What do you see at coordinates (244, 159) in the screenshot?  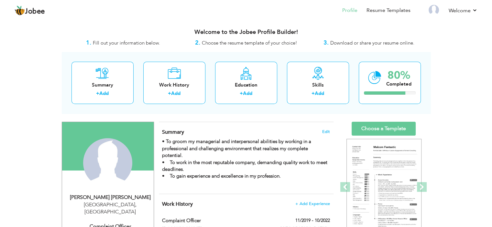 I see `strong: • To groom my managerial and interpersonal abilities by working in a professional and challenging...` at bounding box center [244, 159].